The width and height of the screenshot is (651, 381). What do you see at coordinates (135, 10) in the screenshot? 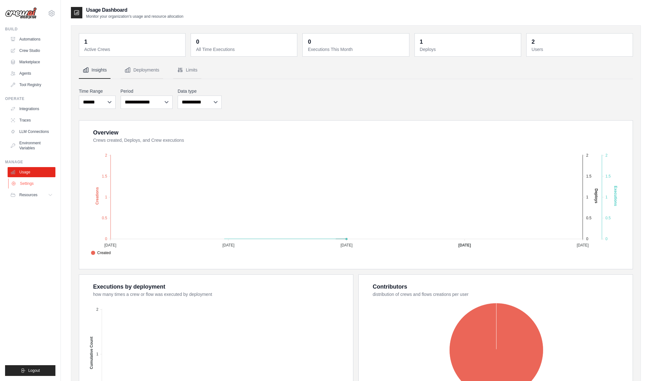
I see `h2: Usage Dashboard` at bounding box center [135, 10].